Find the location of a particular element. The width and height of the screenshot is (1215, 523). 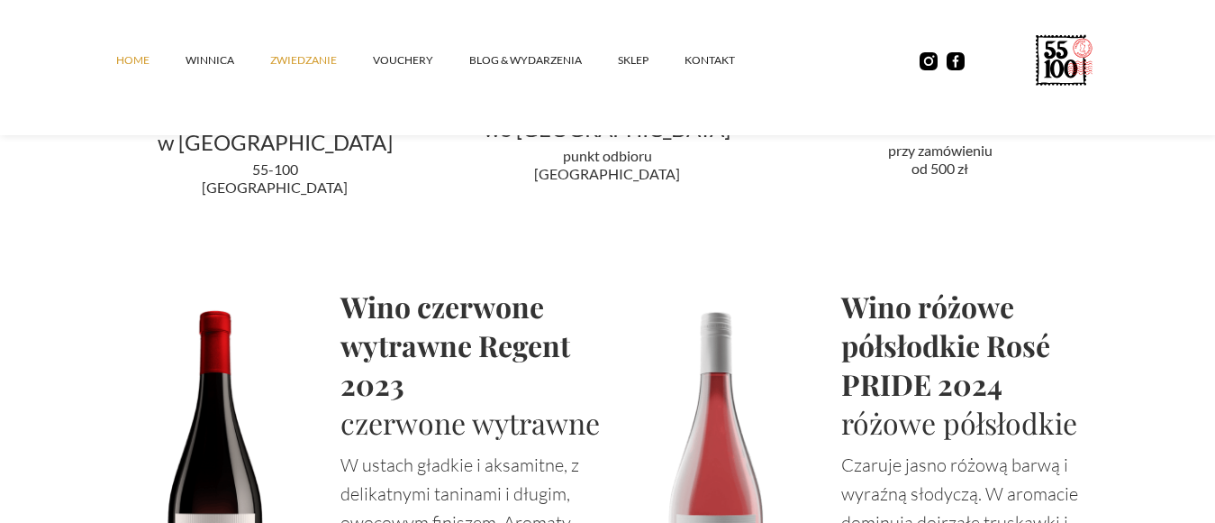

a: vouchery is located at coordinates (421, 60).